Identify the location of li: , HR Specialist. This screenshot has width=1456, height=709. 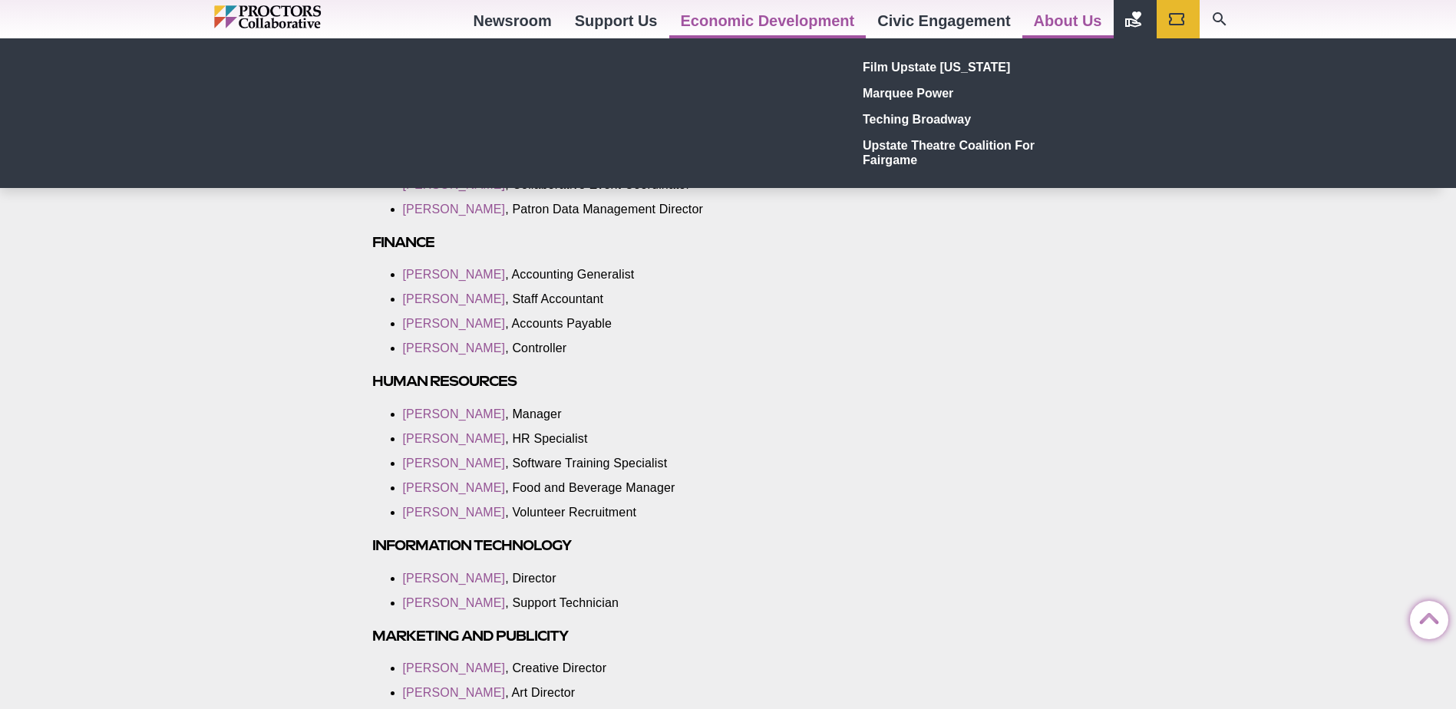
(602, 439).